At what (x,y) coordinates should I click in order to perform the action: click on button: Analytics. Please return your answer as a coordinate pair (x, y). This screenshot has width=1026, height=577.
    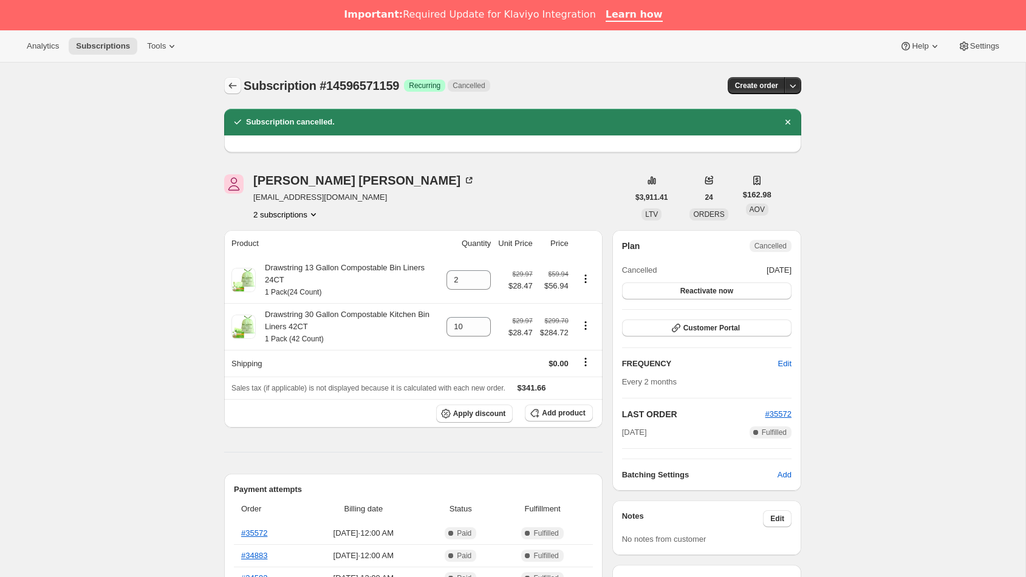
    Looking at the image, I should click on (43, 46).